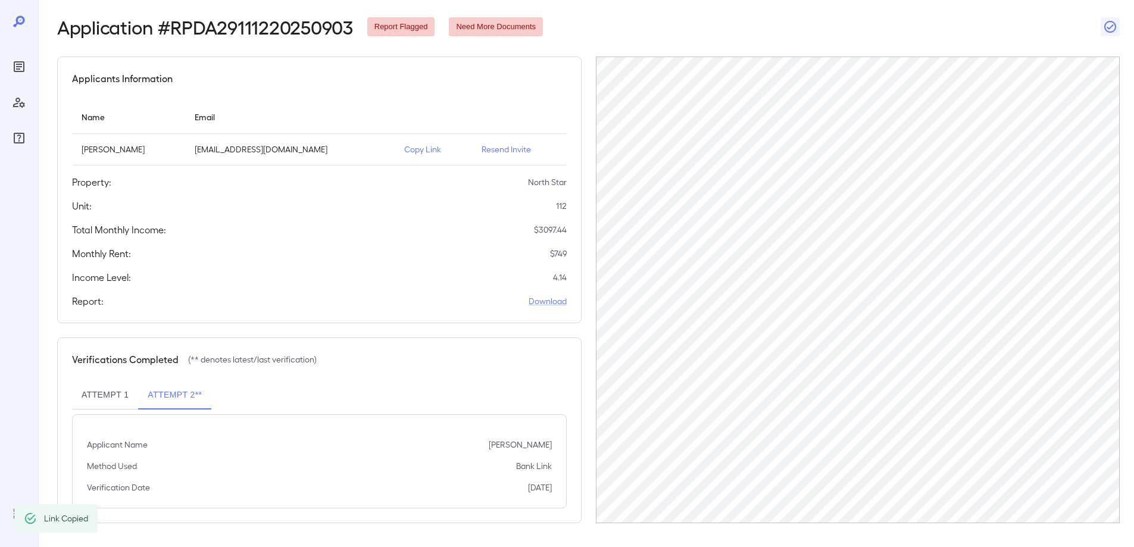 This screenshot has width=1134, height=547. I want to click on h5: Verifications Completed, so click(125, 360).